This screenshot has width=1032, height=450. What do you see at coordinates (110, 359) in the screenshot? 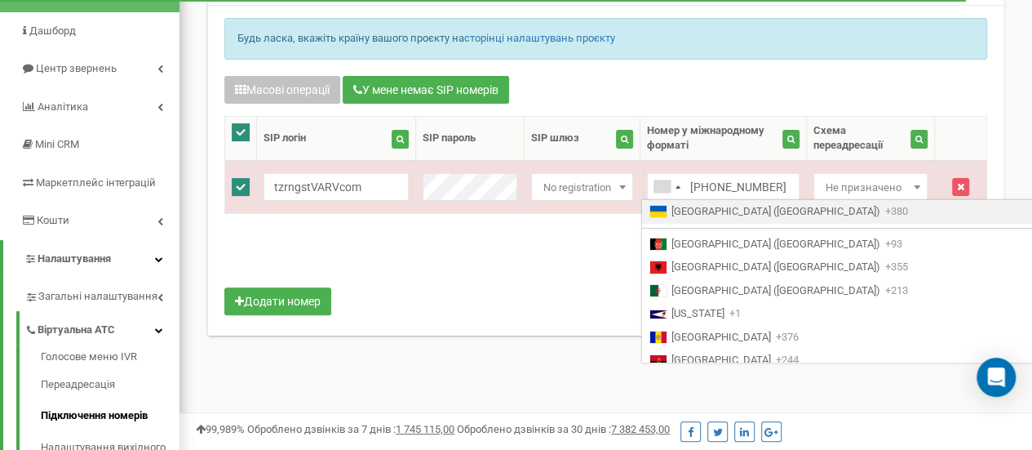
I see `a: Голосове меню IVR` at bounding box center [110, 359].